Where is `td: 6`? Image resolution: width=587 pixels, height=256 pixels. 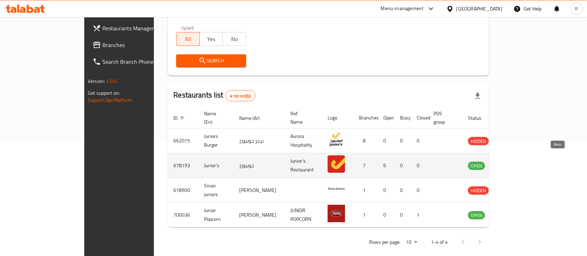
td: 6 is located at coordinates (386, 165).